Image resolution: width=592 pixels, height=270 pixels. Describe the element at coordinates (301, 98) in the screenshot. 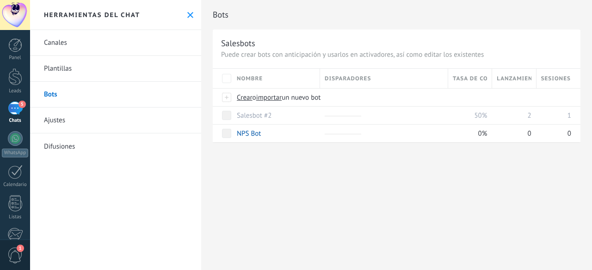

I see `span: un nuevo bot` at that location.